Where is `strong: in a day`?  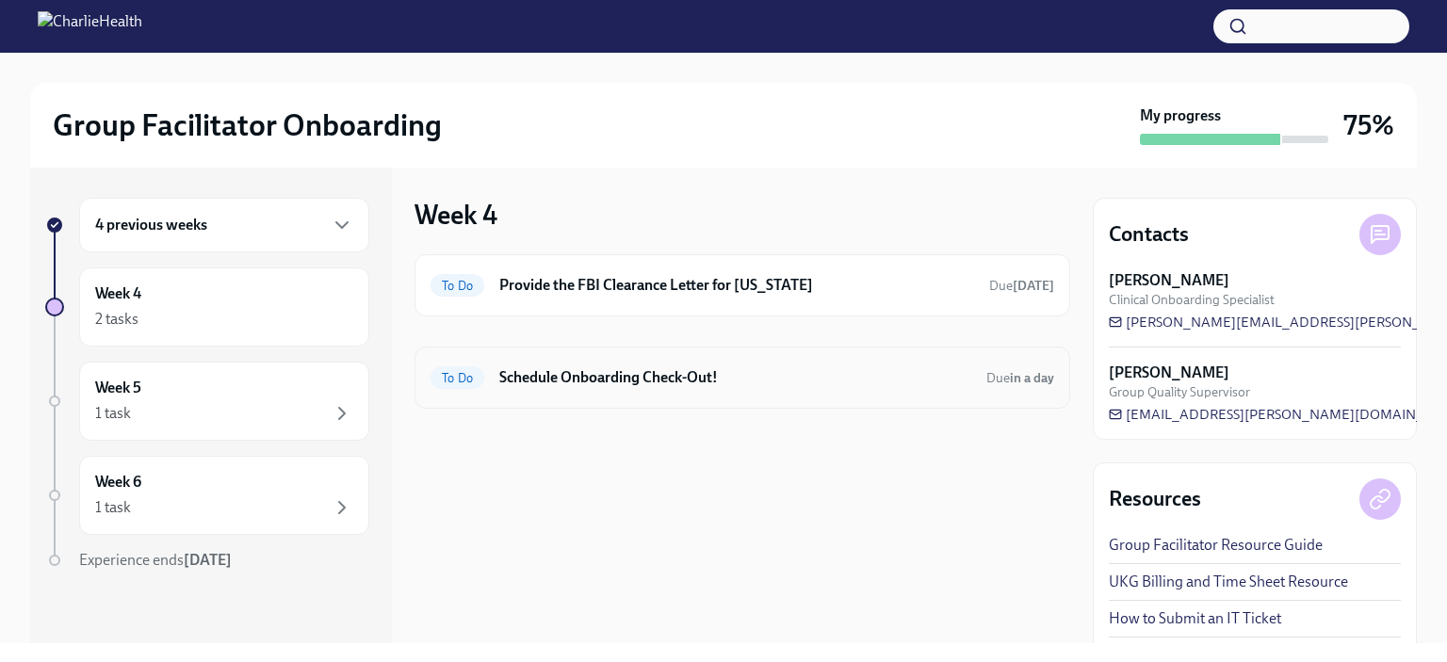
strong: in a day is located at coordinates (1032, 378).